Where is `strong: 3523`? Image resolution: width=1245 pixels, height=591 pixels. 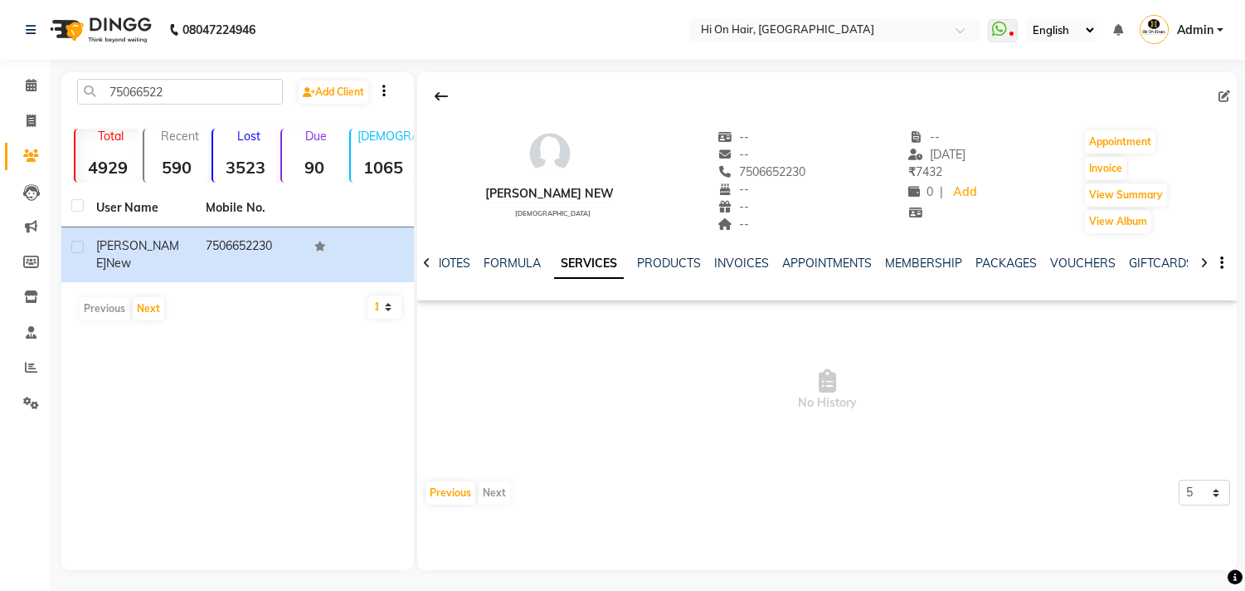 strong: 3523 is located at coordinates (245, 167).